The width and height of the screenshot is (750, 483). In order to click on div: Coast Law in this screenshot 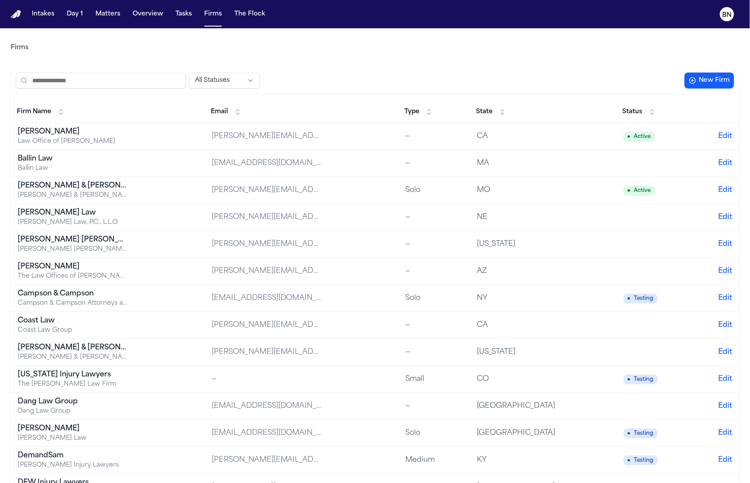, I will do `click(73, 320)`.